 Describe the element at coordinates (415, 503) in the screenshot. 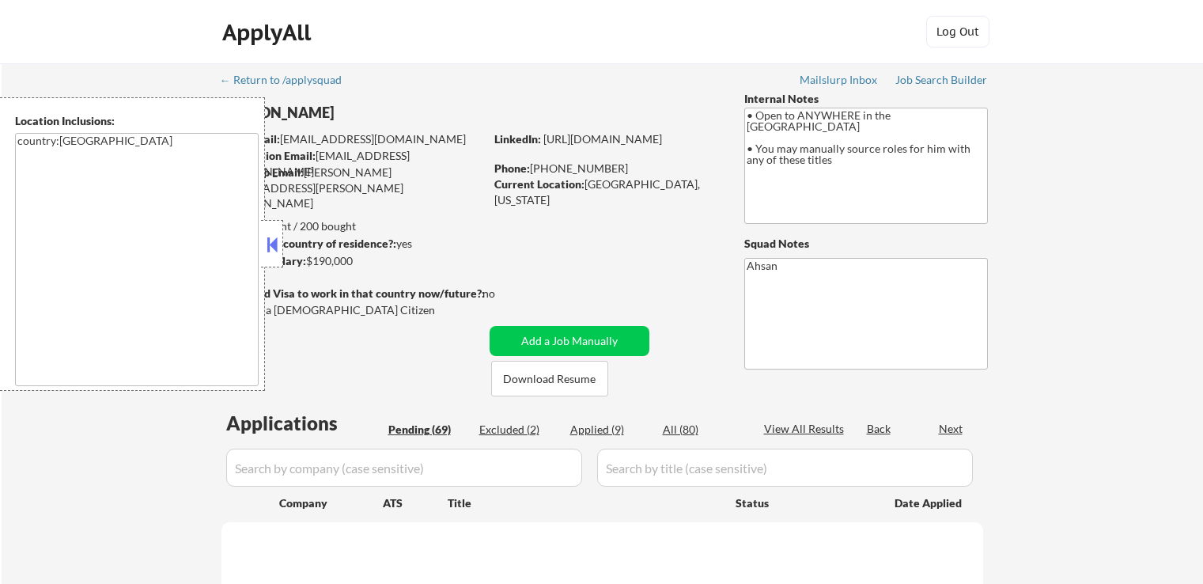

I see `div: ATS` at that location.